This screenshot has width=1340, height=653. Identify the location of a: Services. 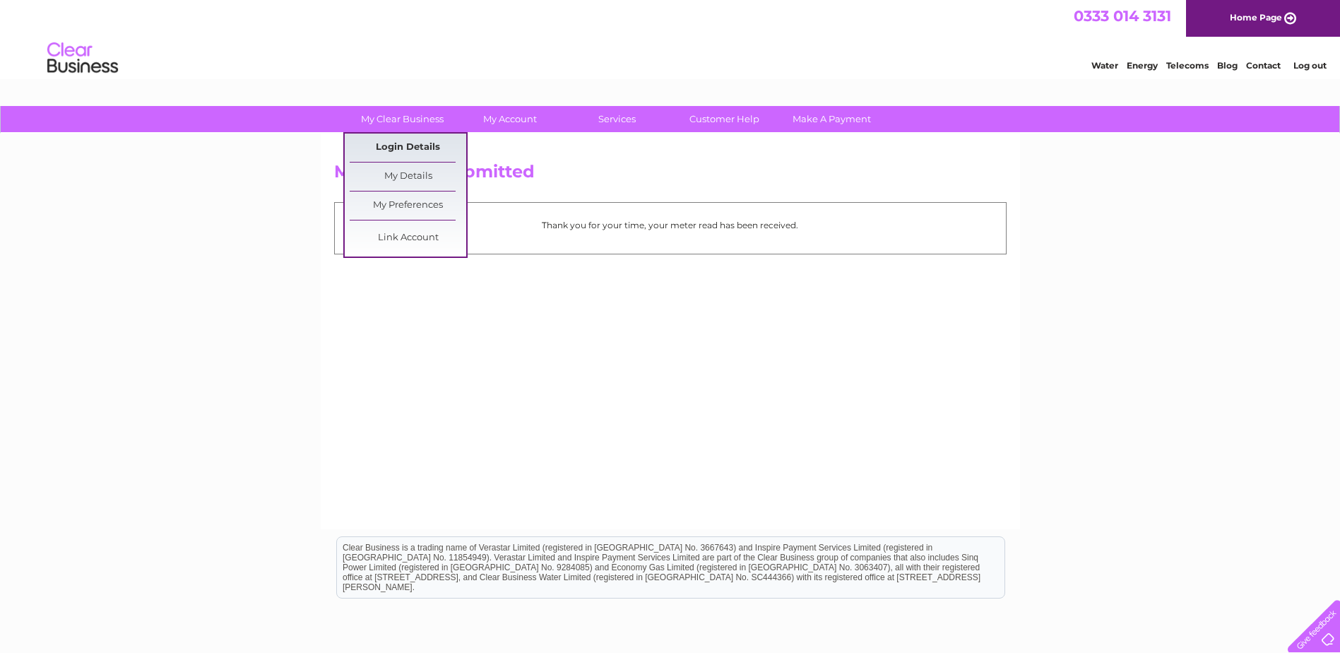
(617, 119).